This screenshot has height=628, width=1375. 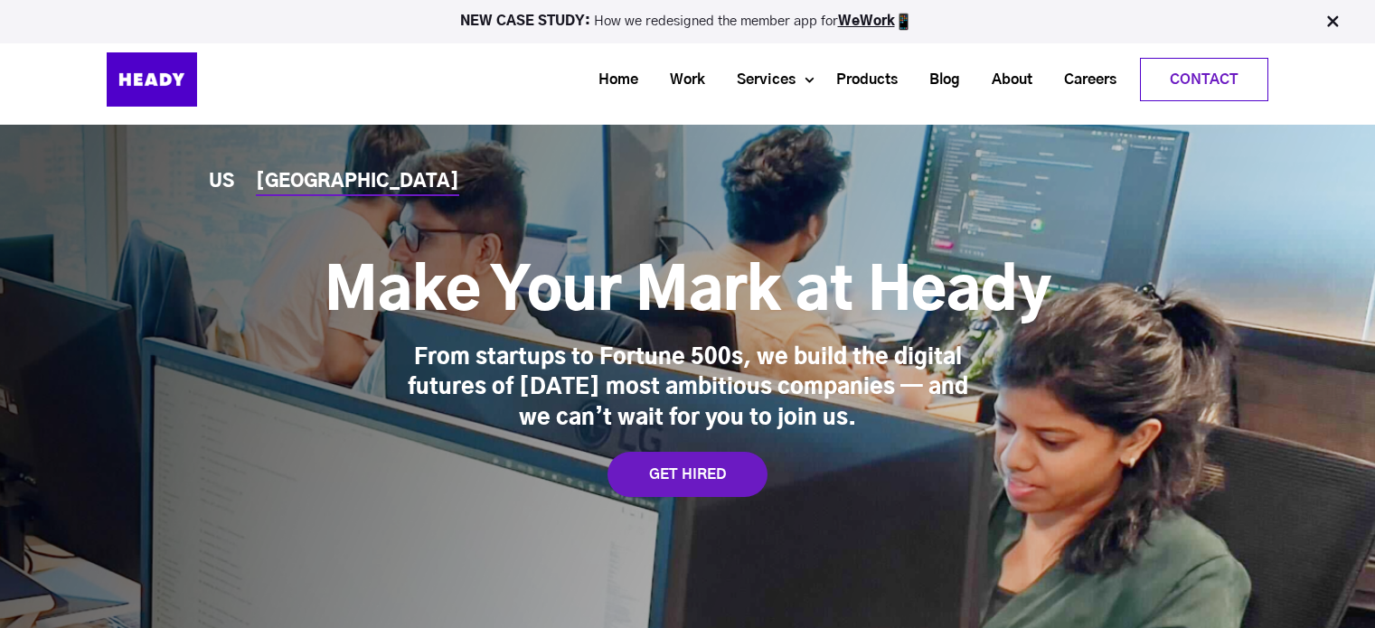 What do you see at coordinates (687, 22) in the screenshot?
I see `p: How we redesigned the member app for` at bounding box center [687, 22].